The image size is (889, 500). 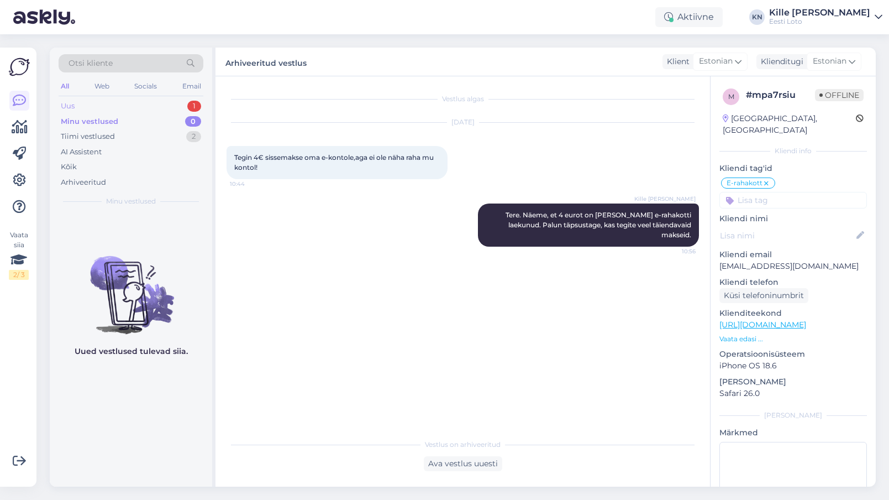 What do you see at coordinates (463, 463) in the screenshot?
I see `div: Ava vestlus uuesti` at bounding box center [463, 463].